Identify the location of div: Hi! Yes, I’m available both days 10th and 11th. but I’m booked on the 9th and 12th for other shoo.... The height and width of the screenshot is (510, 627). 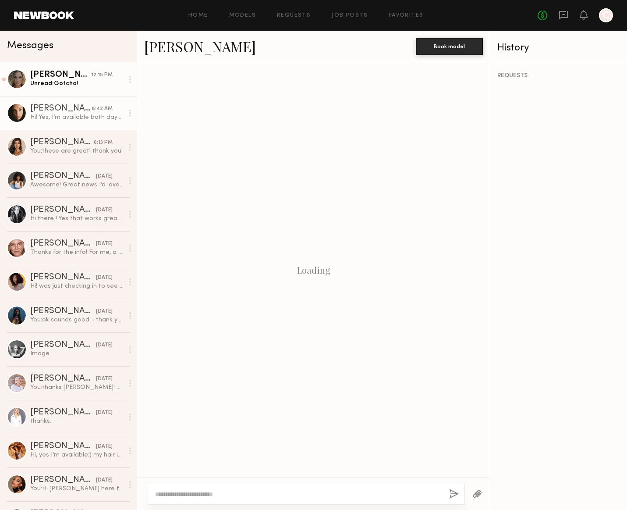
(77, 117).